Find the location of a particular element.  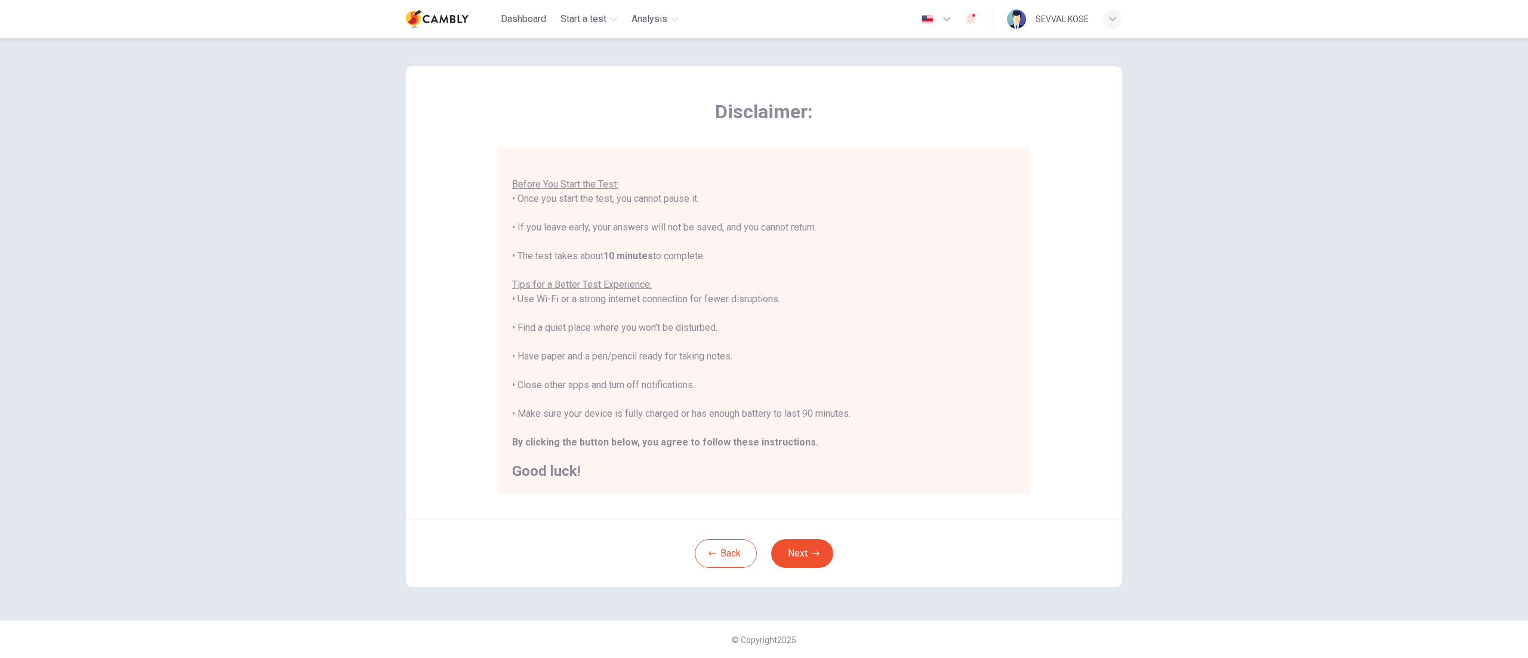

button: Next is located at coordinates (802, 553).